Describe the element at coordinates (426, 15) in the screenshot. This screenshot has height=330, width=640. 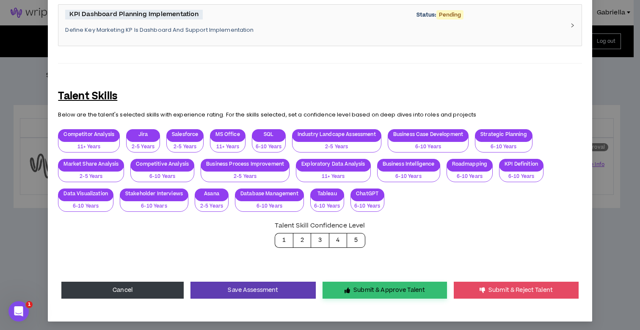
I see `span: Status:` at that location.